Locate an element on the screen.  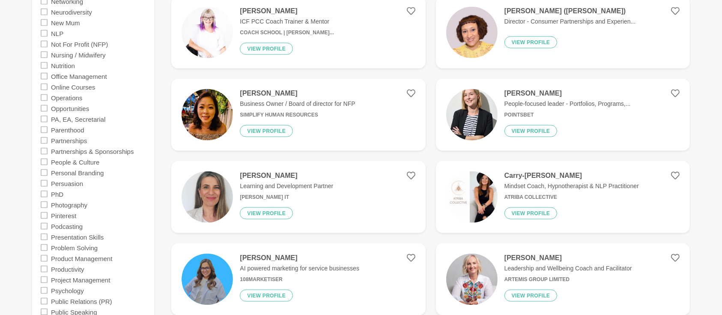
img: f2ac4a36fdc75bcf3d7443fe8007f5718dcfd874-600x600.png is located at coordinates (207, 279).